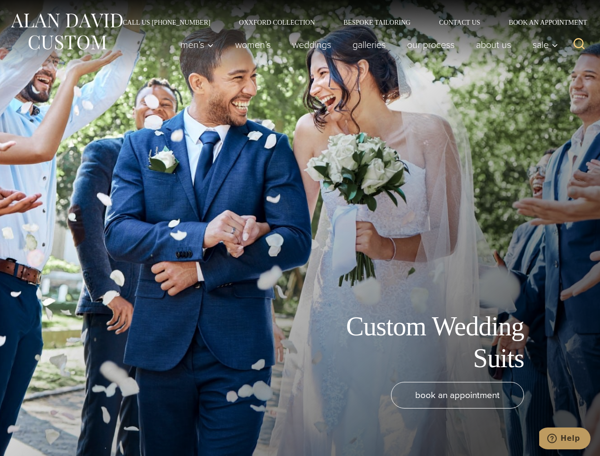  What do you see at coordinates (579, 45) in the screenshot?
I see `button: View Search Form` at bounding box center [579, 45].